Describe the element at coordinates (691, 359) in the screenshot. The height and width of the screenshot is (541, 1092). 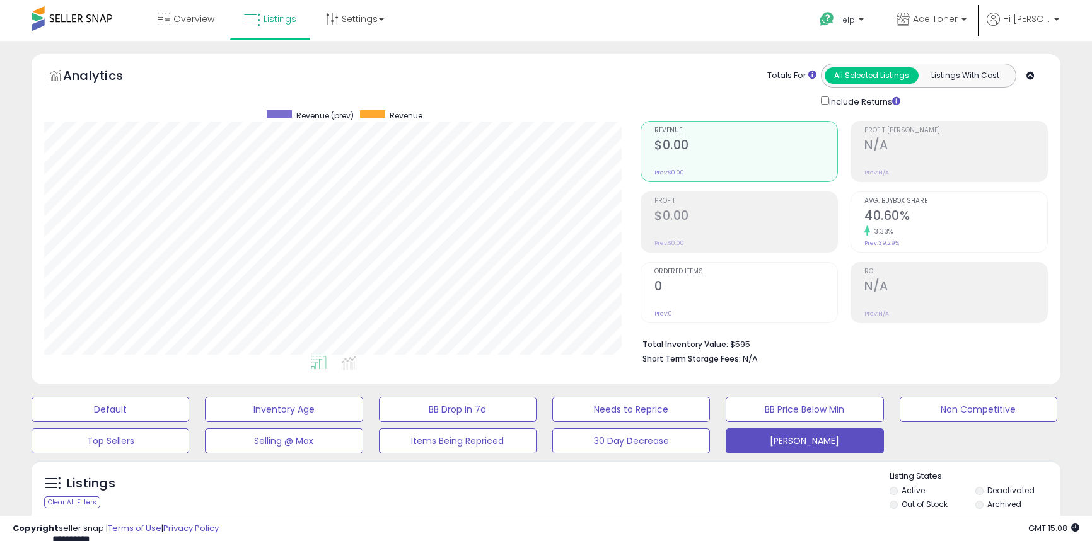
I see `b: Short Term Storage Fees:` at that location.